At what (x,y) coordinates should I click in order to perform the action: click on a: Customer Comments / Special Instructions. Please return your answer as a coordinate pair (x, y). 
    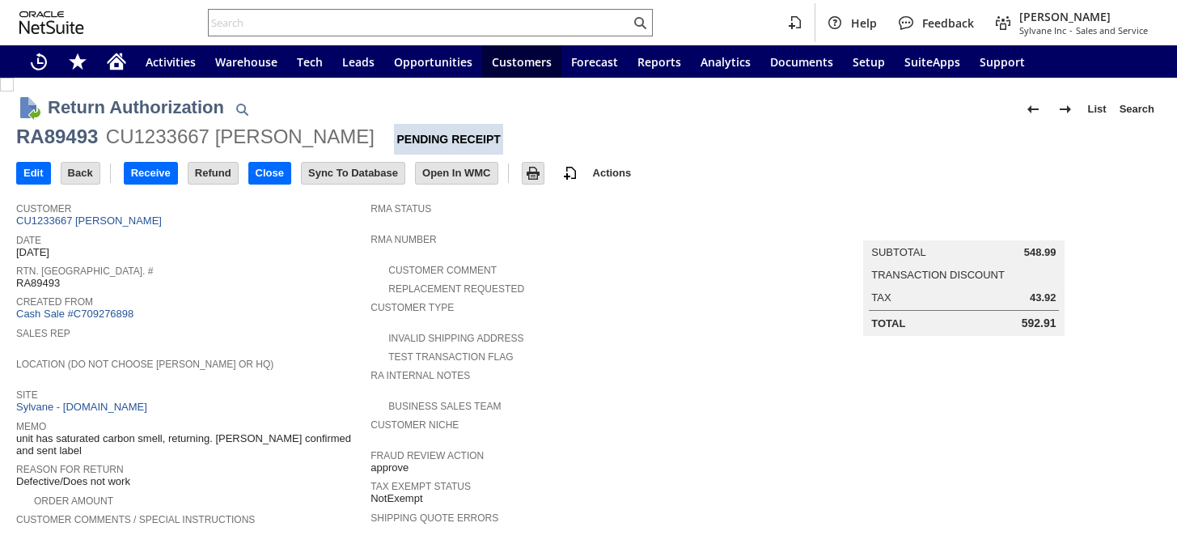
    Looking at the image, I should click on (135, 519).